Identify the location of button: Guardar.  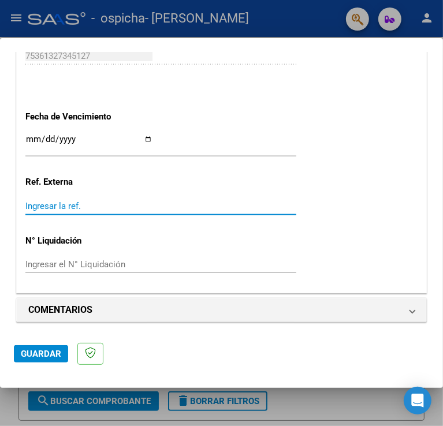
(41, 354).